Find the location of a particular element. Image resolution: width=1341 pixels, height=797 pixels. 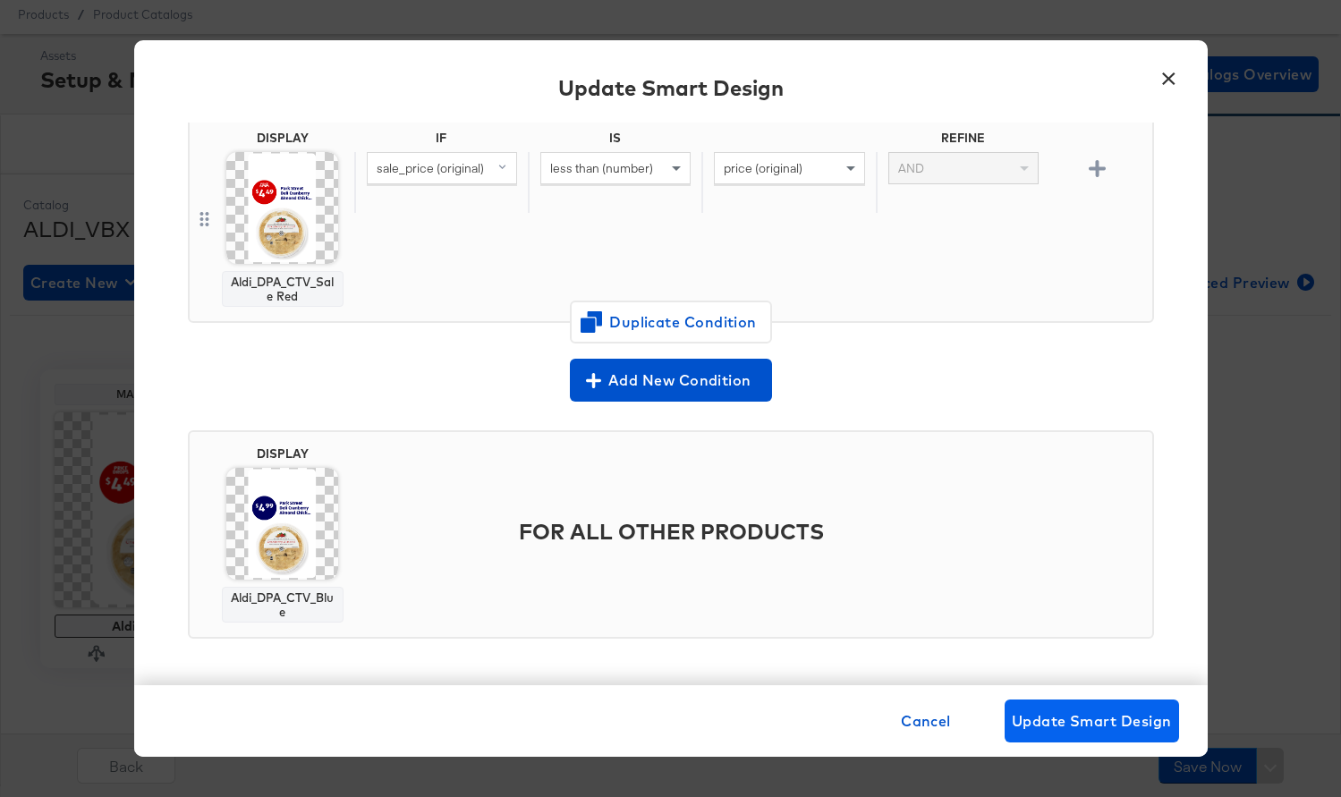

span: sale_price (original) is located at coordinates (430, 168).